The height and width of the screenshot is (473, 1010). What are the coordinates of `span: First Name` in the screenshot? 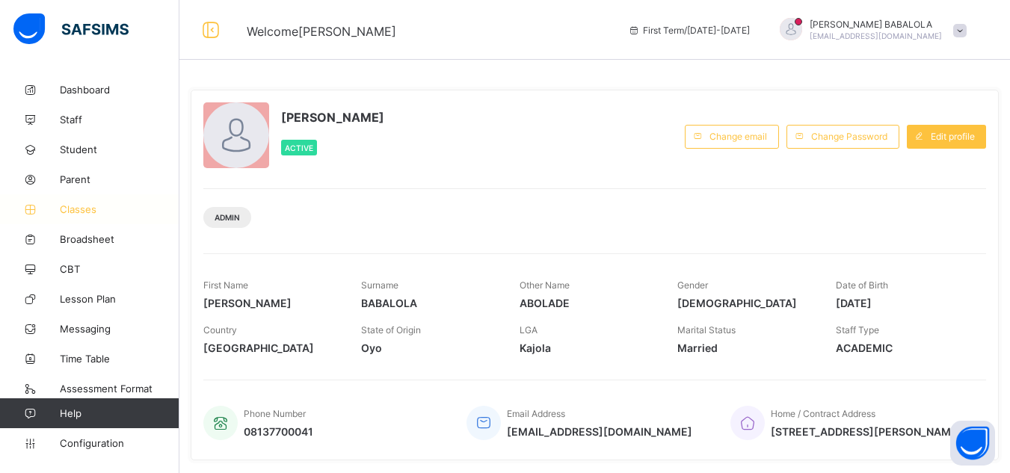 It's located at (226, 285).